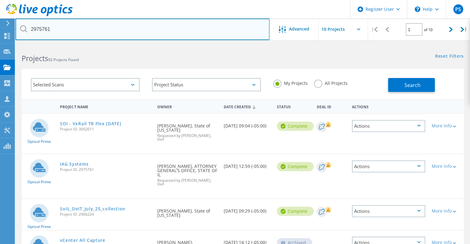 The image size is (470, 244). I want to click on a: SoIL_DoIT_July_25_collection, so click(93, 209).